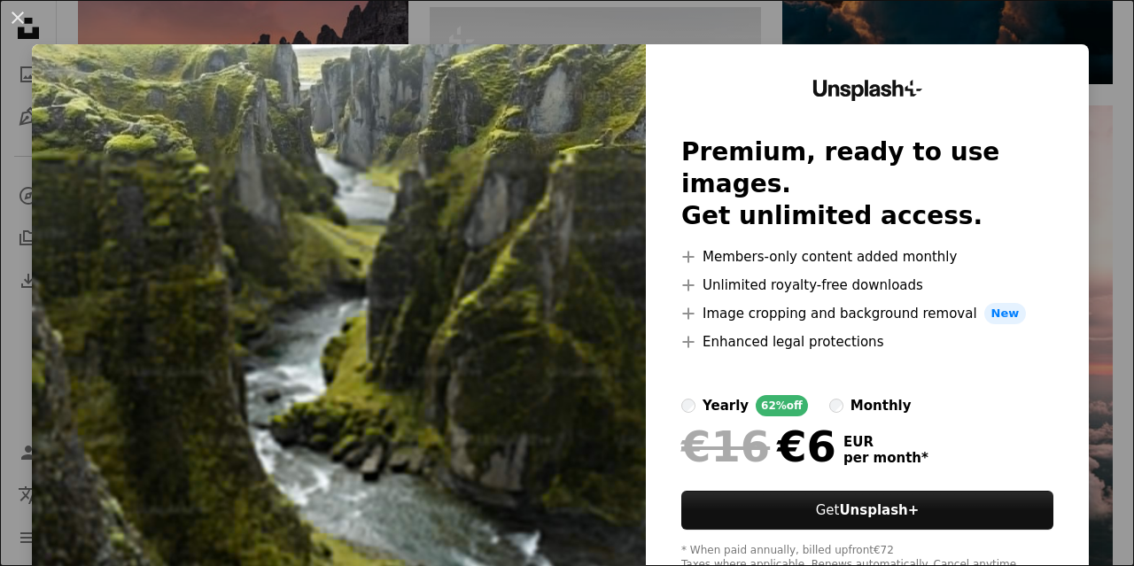  What do you see at coordinates (781, 406) in the screenshot?
I see `div: 62% off` at bounding box center [781, 406].